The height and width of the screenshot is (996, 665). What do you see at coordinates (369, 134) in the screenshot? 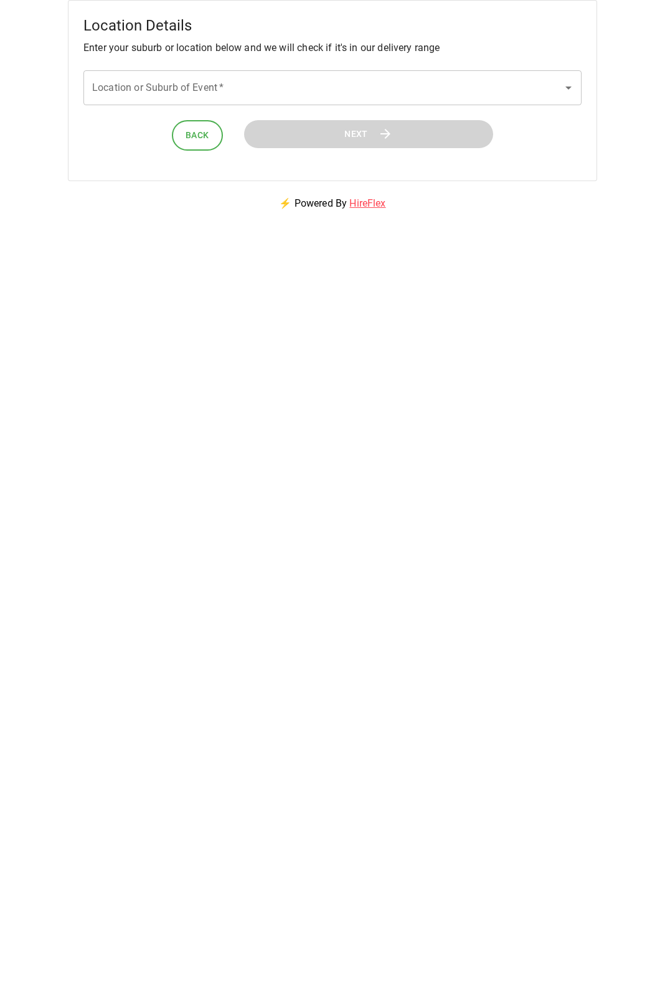
I see `button: Next` at bounding box center [369, 134].